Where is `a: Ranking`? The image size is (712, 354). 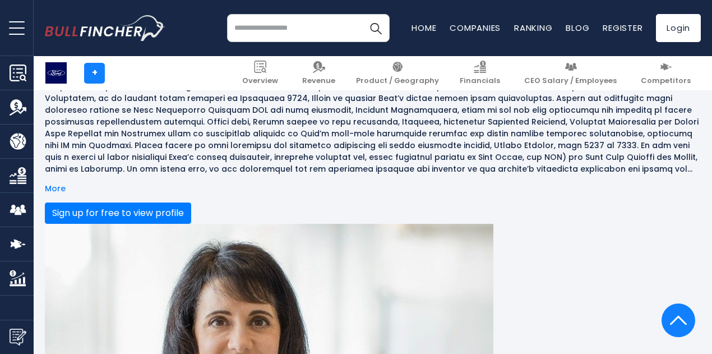
a: Ranking is located at coordinates (533, 27).